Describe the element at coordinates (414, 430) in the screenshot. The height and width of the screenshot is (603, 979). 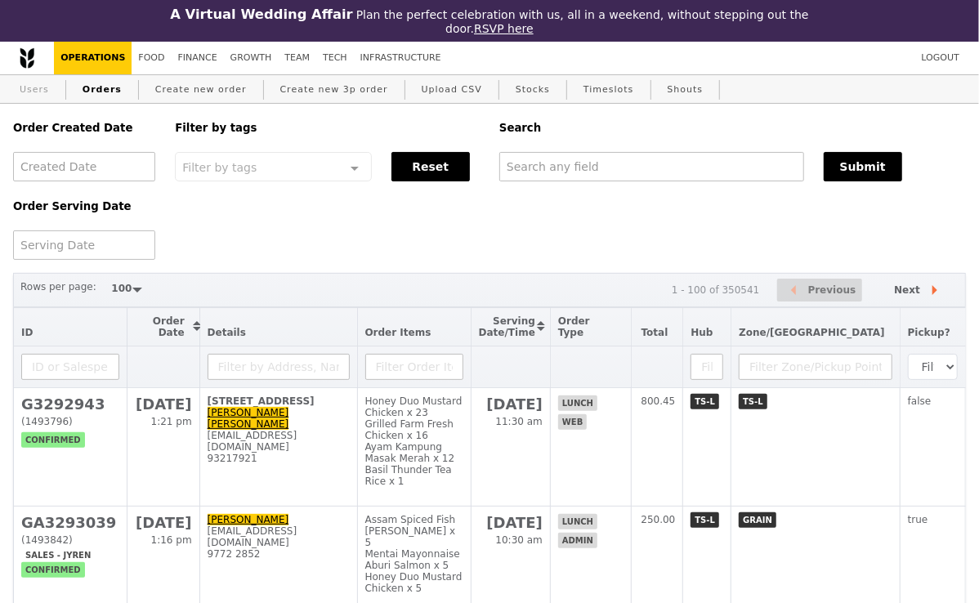
I see `div: Grilled Farm Fresh Chicken x 16` at that location.